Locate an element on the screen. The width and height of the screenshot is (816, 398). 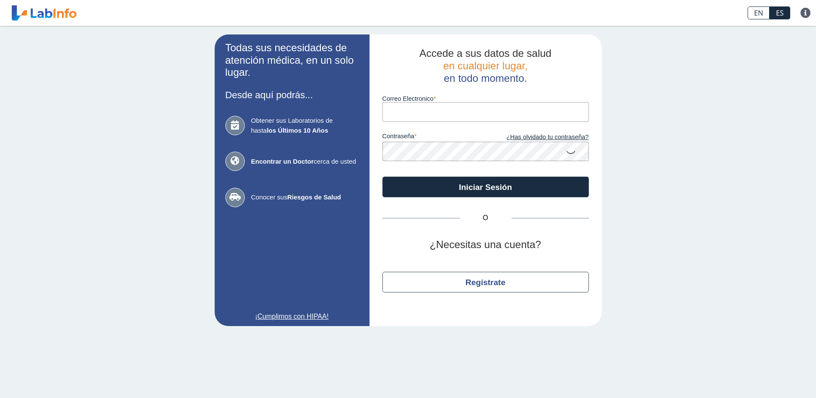
button: Iniciar Sesión is located at coordinates (486, 187).